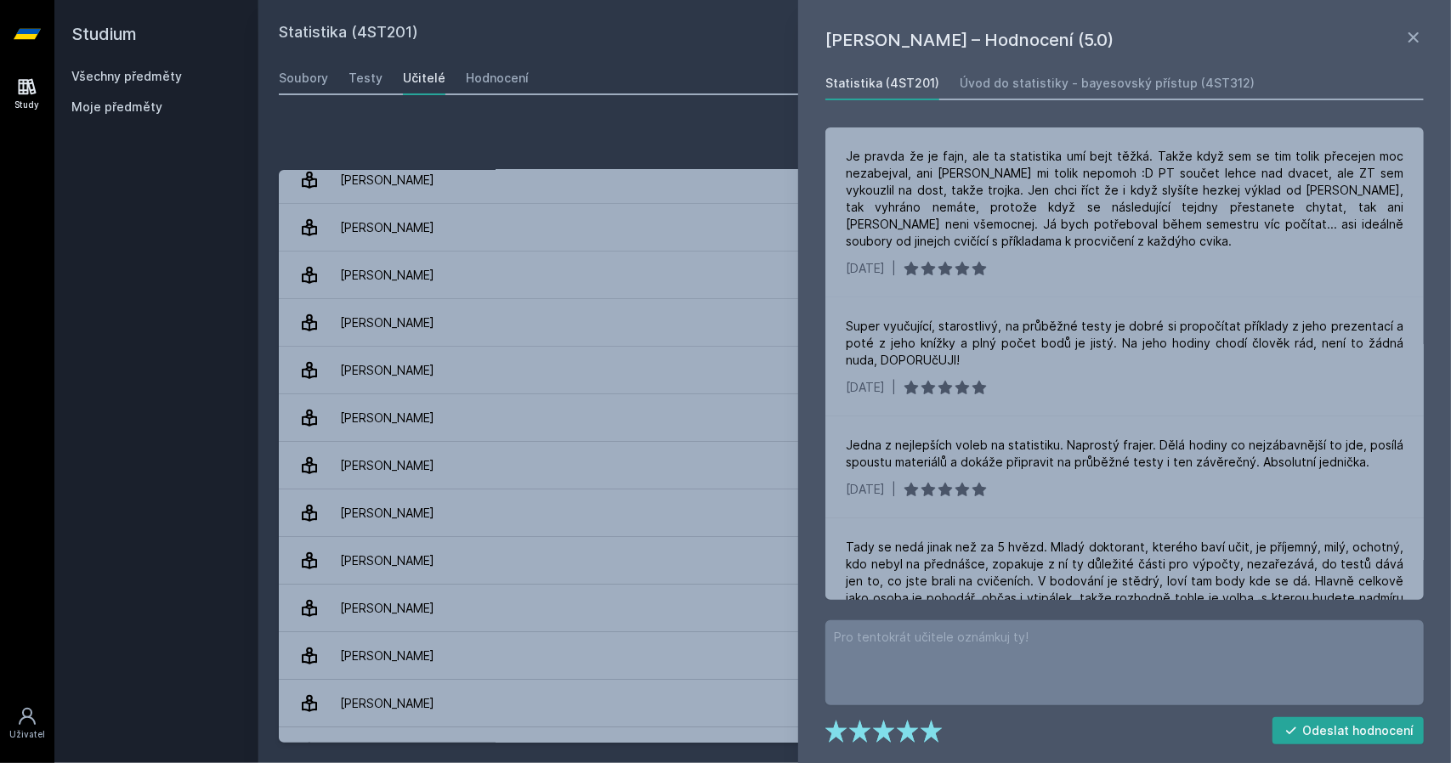  What do you see at coordinates (1125, 343) in the screenshot?
I see `div: Super vyučující, starostlivý, na průběžné testy je dobré si propočítat příklady z jeho prezentací...` at bounding box center [1125, 343].